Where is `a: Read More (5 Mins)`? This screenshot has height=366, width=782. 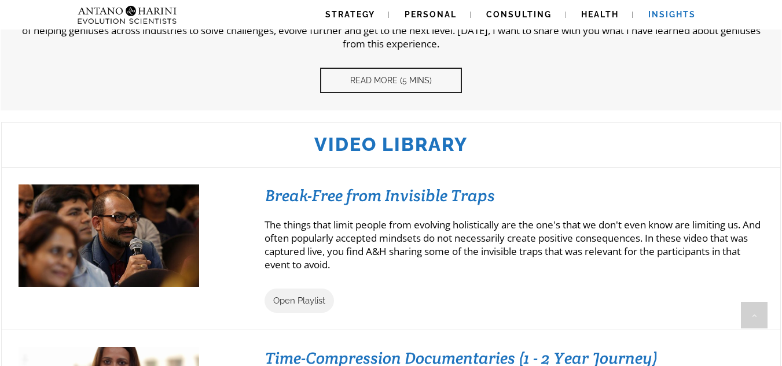 a: Read More (5 Mins) is located at coordinates (391, 80).